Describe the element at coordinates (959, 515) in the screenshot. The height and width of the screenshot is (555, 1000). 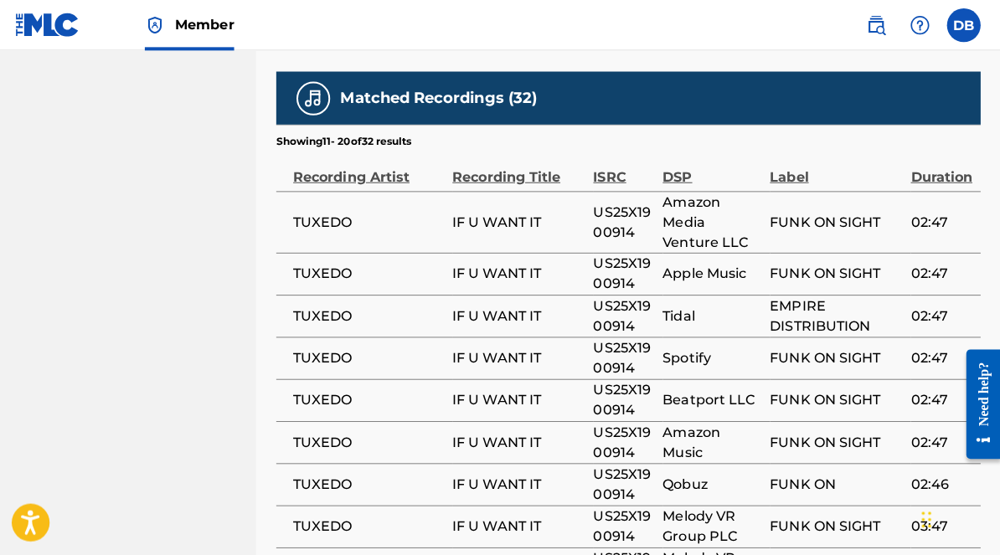
I see `div: Chat Widget` at that location.